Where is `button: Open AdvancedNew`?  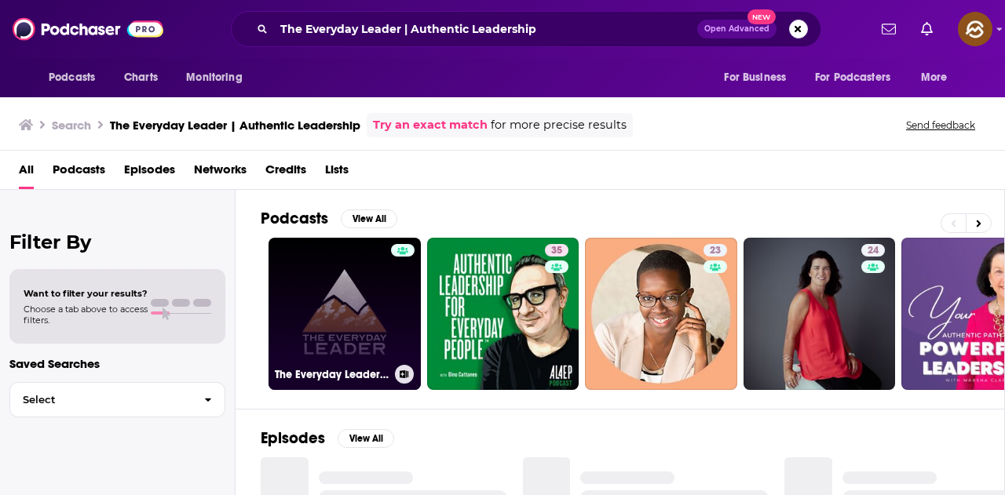
button: Open AdvancedNew is located at coordinates (737, 29).